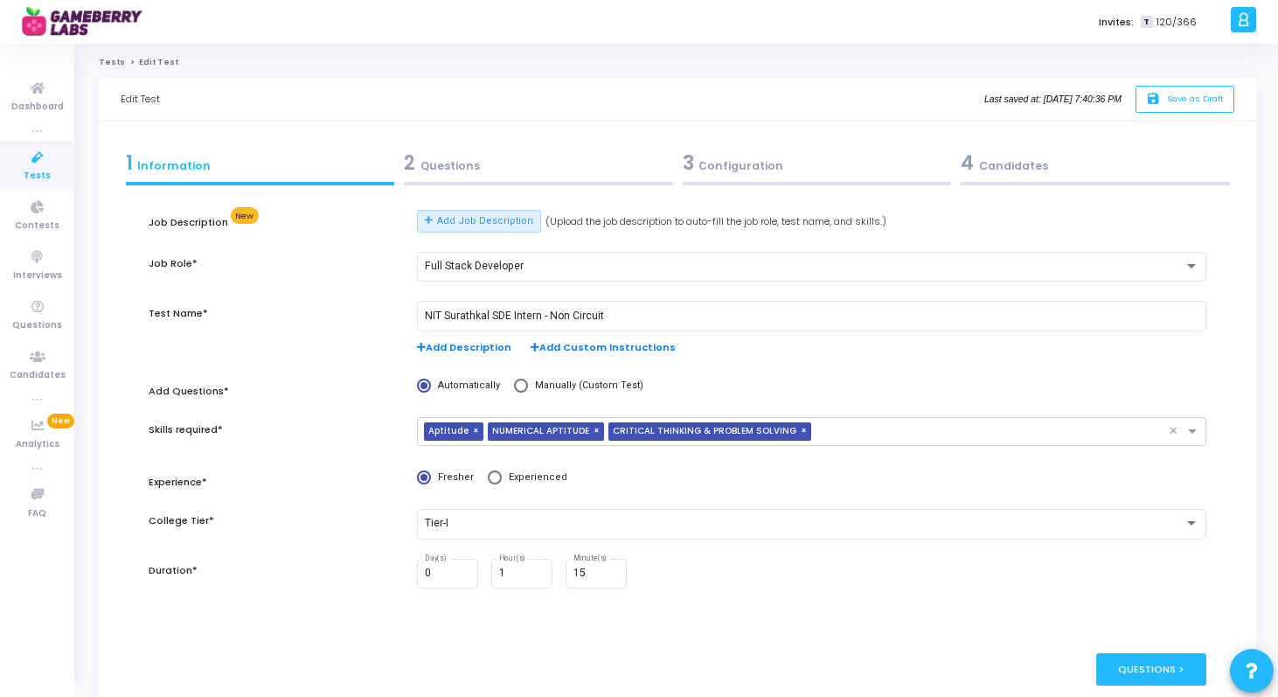 The width and height of the screenshot is (1278, 697). I want to click on span: Save as Draft, so click(1195, 98).